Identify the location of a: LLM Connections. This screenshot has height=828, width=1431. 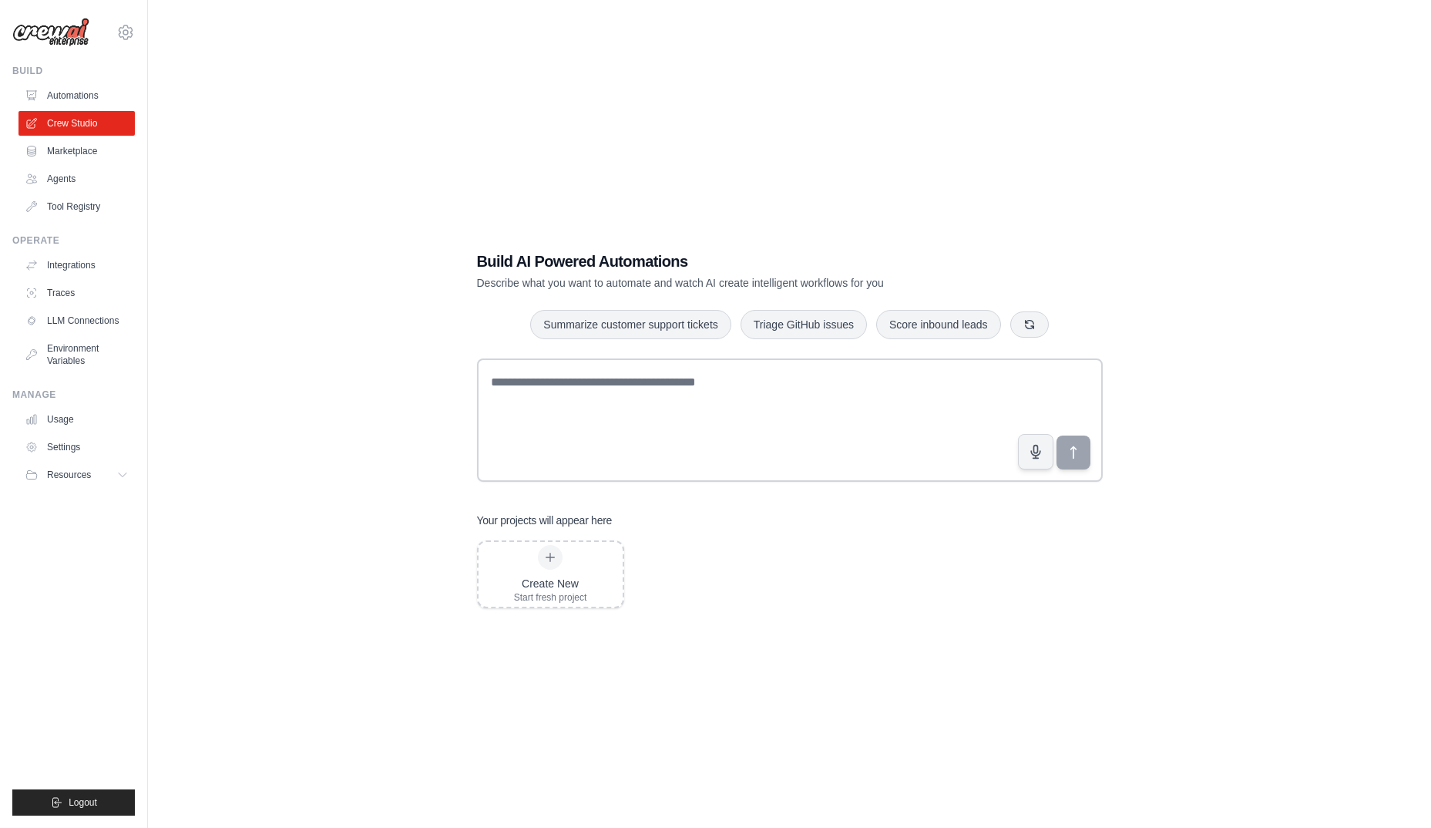
(76, 321).